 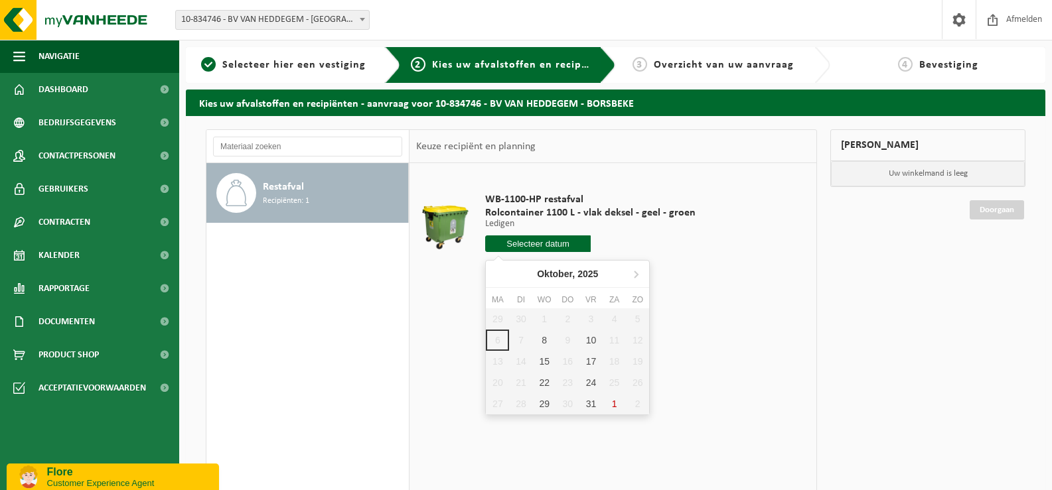 I want to click on span: Restafval, so click(x=283, y=187).